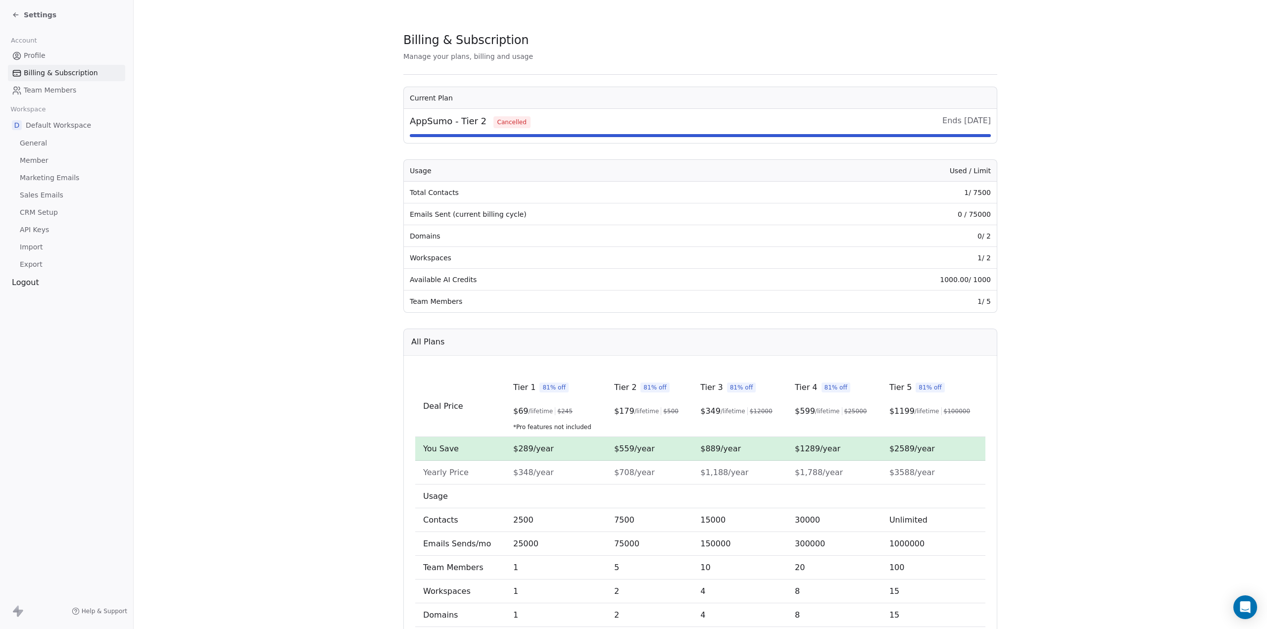 The image size is (1267, 629). I want to click on span: All Plans, so click(428, 342).